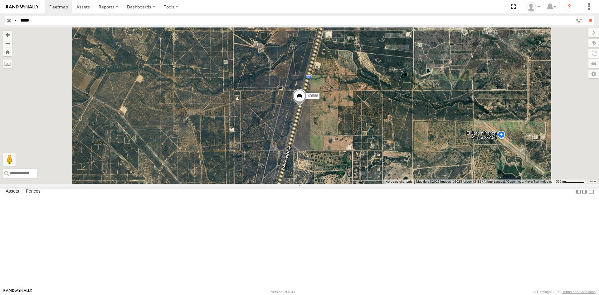  Describe the element at coordinates (564, 292) in the screenshot. I see `div: © Copyright 2025 -` at that location.